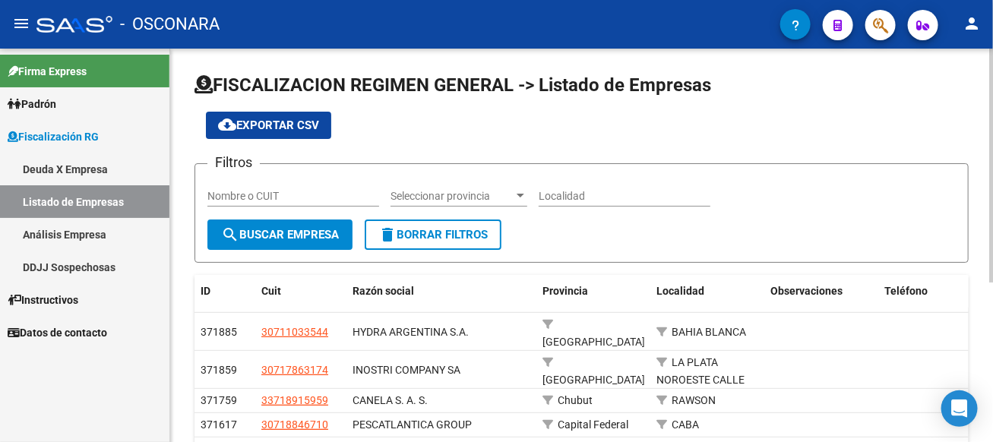 This screenshot has height=442, width=993. What do you see at coordinates (433, 235) in the screenshot?
I see `span: Borrar Filtros` at bounding box center [433, 235].